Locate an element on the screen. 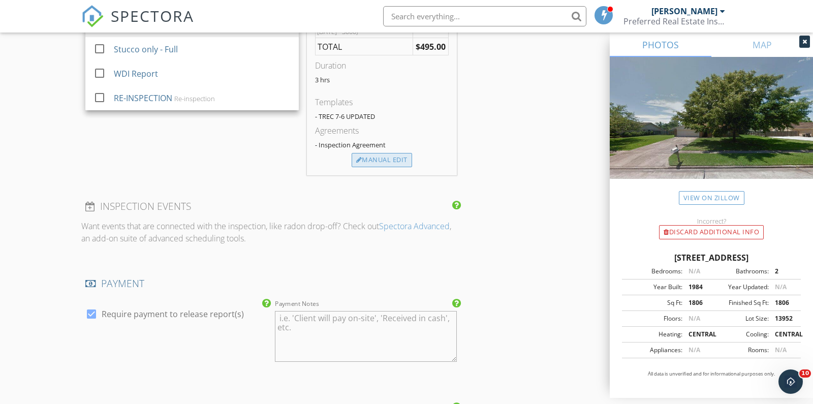 This screenshot has height=404, width=813. label: Require payment to release report(s) is located at coordinates (173, 314).